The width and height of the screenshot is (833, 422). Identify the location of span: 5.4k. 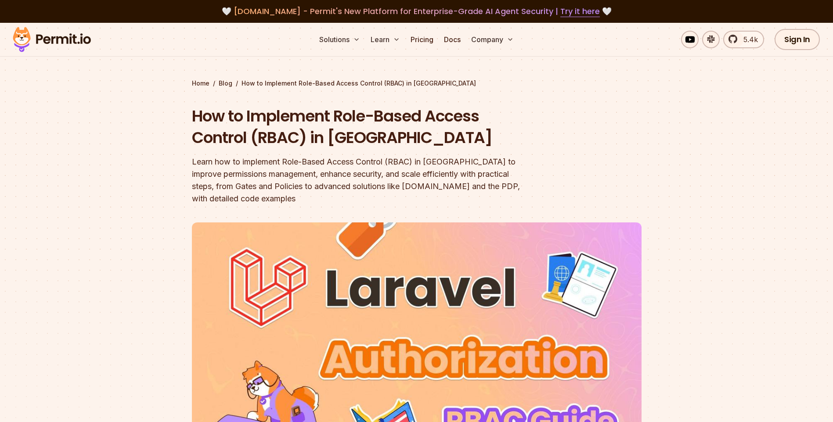
(748, 40).